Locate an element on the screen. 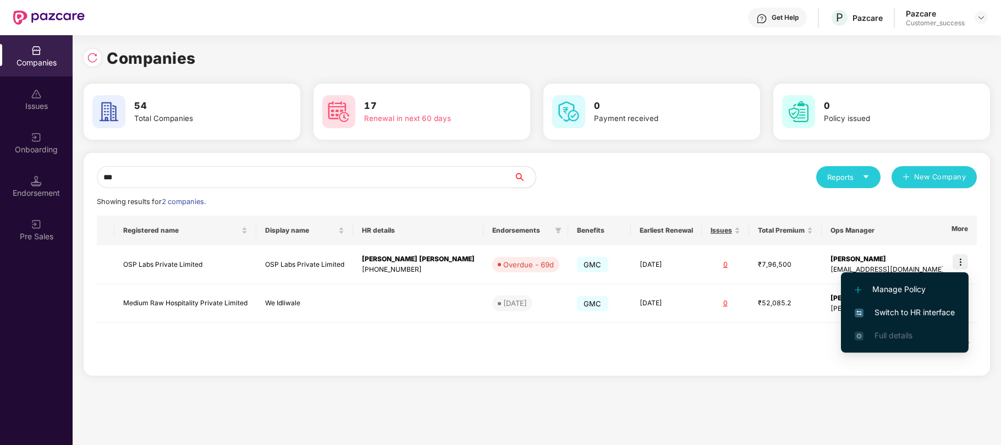 The width and height of the screenshot is (1001, 445). img: svg+xml;base64,PHN2ZyB4bWxucz0iaHR0cDovL3d3dy53My5vcmcvMjAwMC9zdmciIHdpZHRoPSIxNi4zNjMiIGhlaWdodD... is located at coordinates (859, 336).